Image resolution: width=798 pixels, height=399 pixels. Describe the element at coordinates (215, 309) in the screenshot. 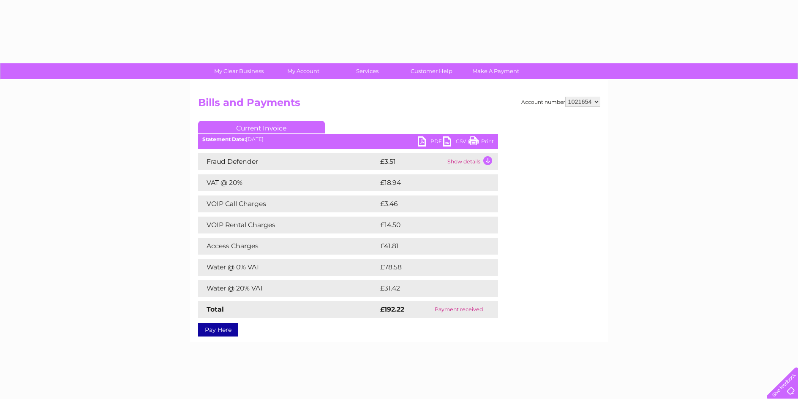

I see `strong: Total` at that location.